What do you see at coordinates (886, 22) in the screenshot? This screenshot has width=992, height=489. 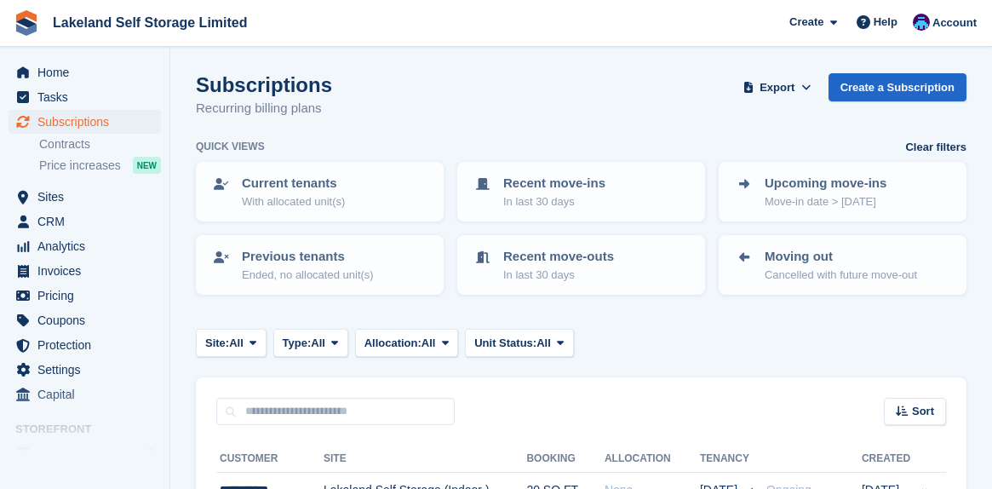 I see `span: Help` at bounding box center [886, 22].